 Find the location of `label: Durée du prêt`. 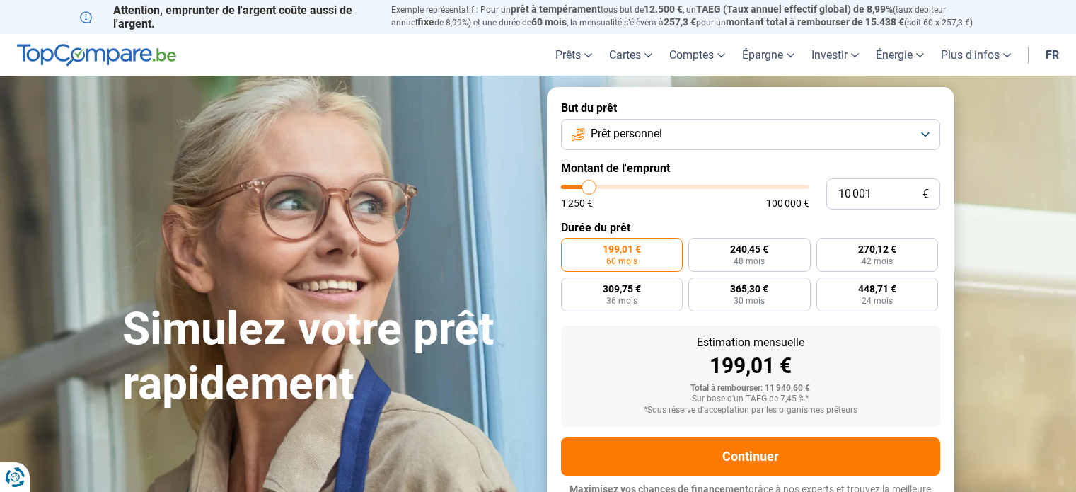

label: Durée du prêt is located at coordinates (750, 227).